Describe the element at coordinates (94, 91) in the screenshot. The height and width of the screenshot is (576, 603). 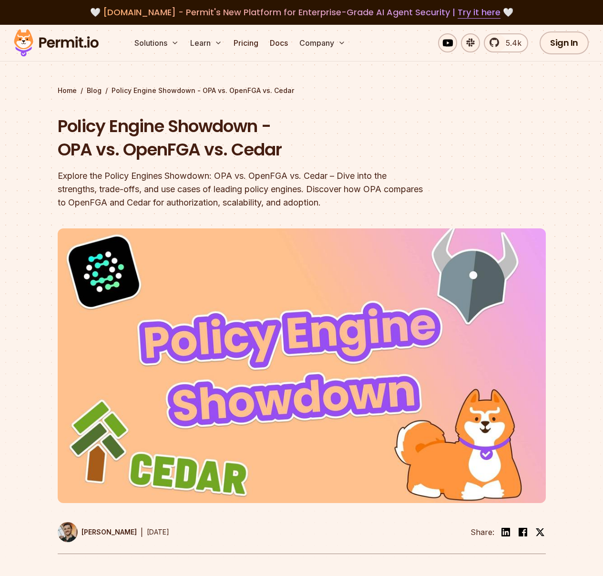
I see `a: Blog` at that location.